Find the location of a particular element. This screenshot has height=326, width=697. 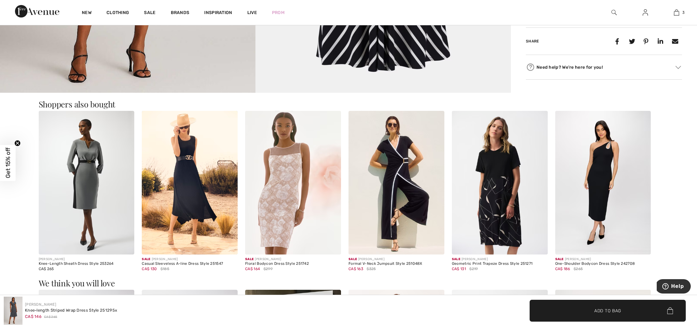

span: Inspiration is located at coordinates (218, 13).